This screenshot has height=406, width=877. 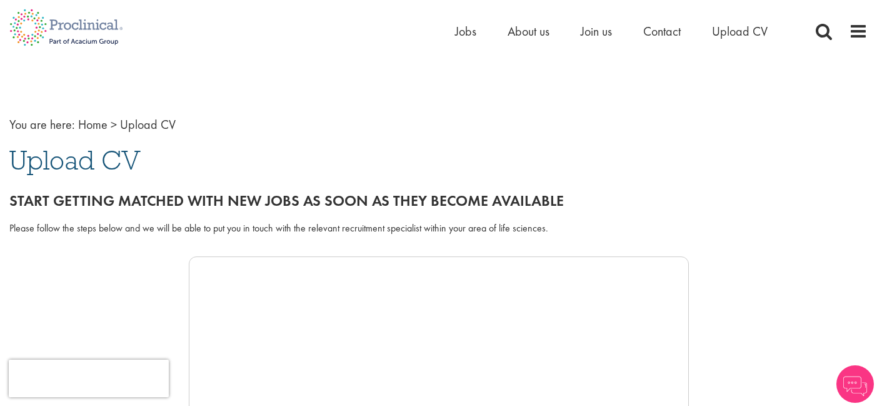 What do you see at coordinates (528, 31) in the screenshot?
I see `span: About us` at bounding box center [528, 31].